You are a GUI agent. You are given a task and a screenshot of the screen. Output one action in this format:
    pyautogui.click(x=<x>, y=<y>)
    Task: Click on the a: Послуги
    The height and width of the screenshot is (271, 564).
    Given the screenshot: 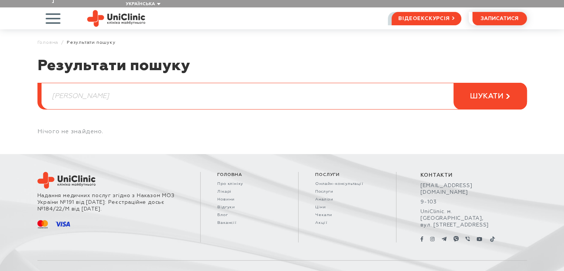 What is the action you would take?
    pyautogui.click(x=347, y=191)
    